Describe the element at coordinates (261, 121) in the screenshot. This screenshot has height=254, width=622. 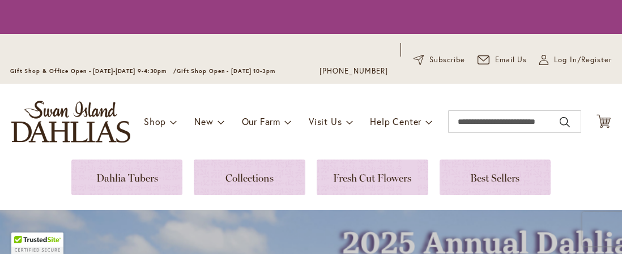
I see `span: Our Farm` at that location.